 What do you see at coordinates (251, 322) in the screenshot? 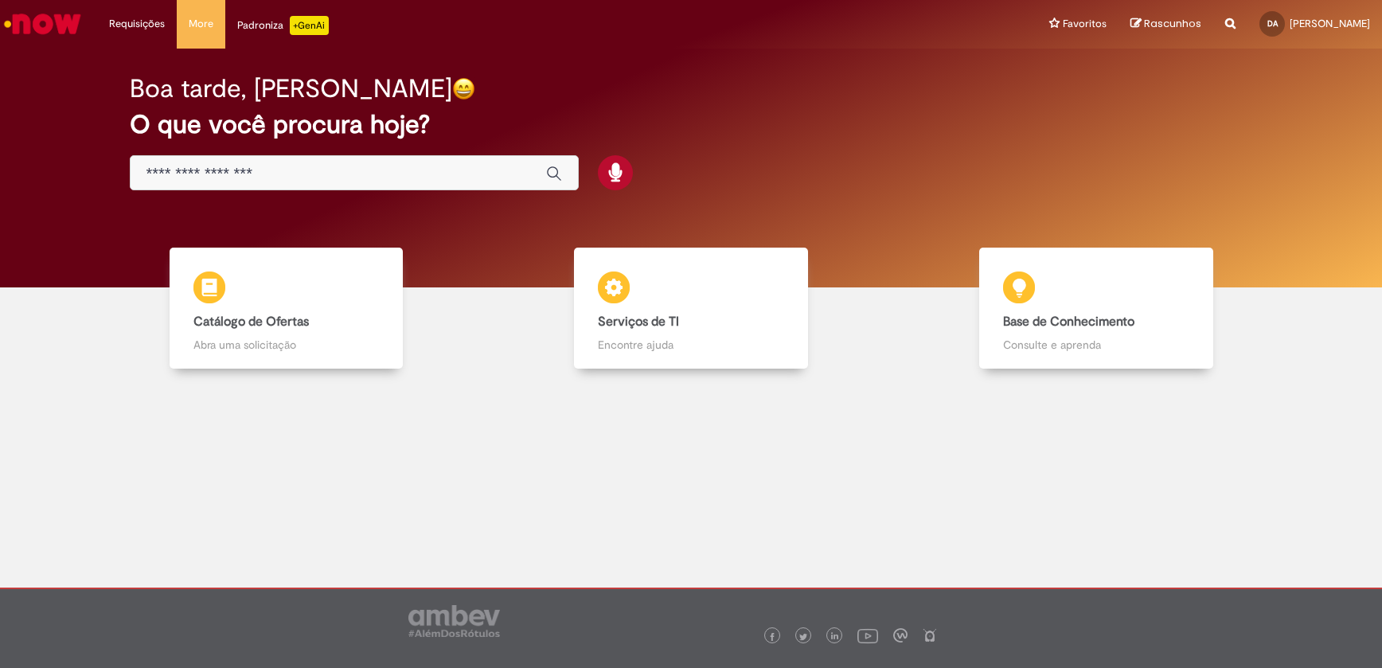
I see `b: Catálogo de Ofertas` at bounding box center [251, 322].